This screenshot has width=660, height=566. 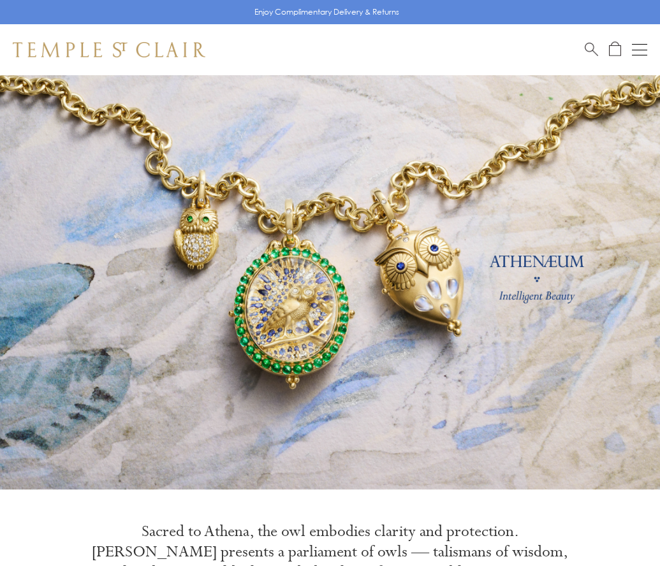 I want to click on p: Enjoy Complimentary Delivery & Returns, so click(x=326, y=12).